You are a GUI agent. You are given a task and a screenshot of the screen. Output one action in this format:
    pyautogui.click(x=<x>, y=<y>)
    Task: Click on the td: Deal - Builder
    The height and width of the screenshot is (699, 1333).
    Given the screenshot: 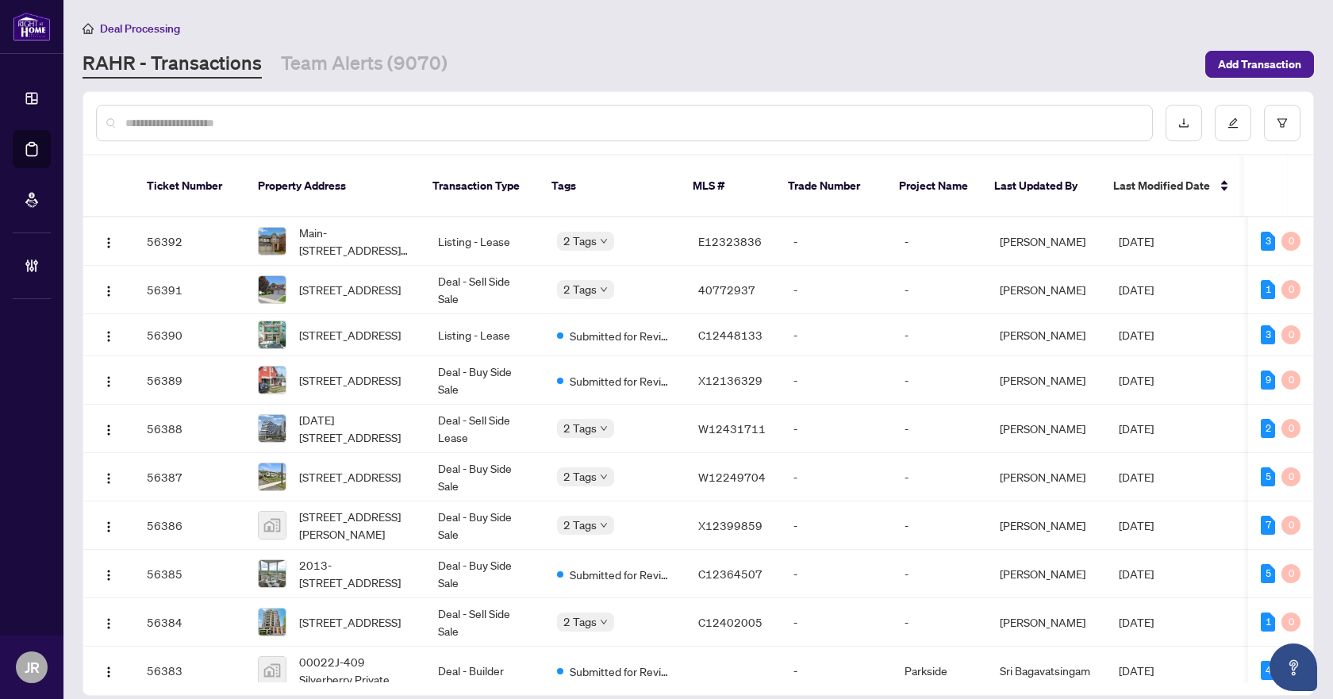 What is the action you would take?
    pyautogui.click(x=485, y=671)
    